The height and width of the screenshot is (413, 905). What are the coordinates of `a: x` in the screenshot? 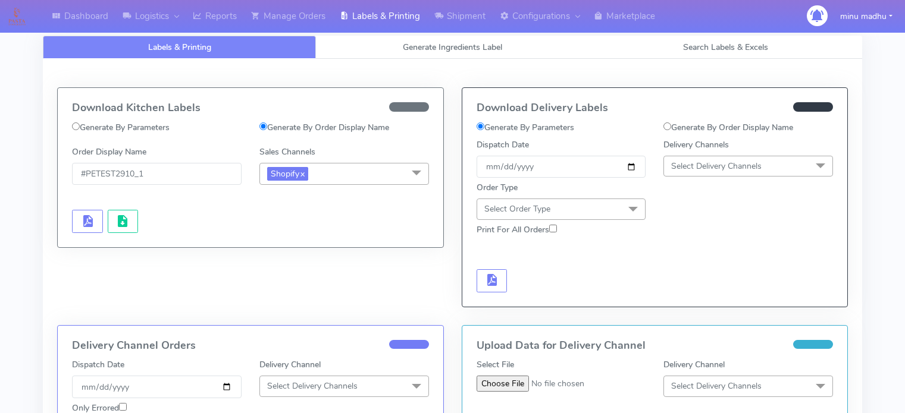 It's located at (302, 173).